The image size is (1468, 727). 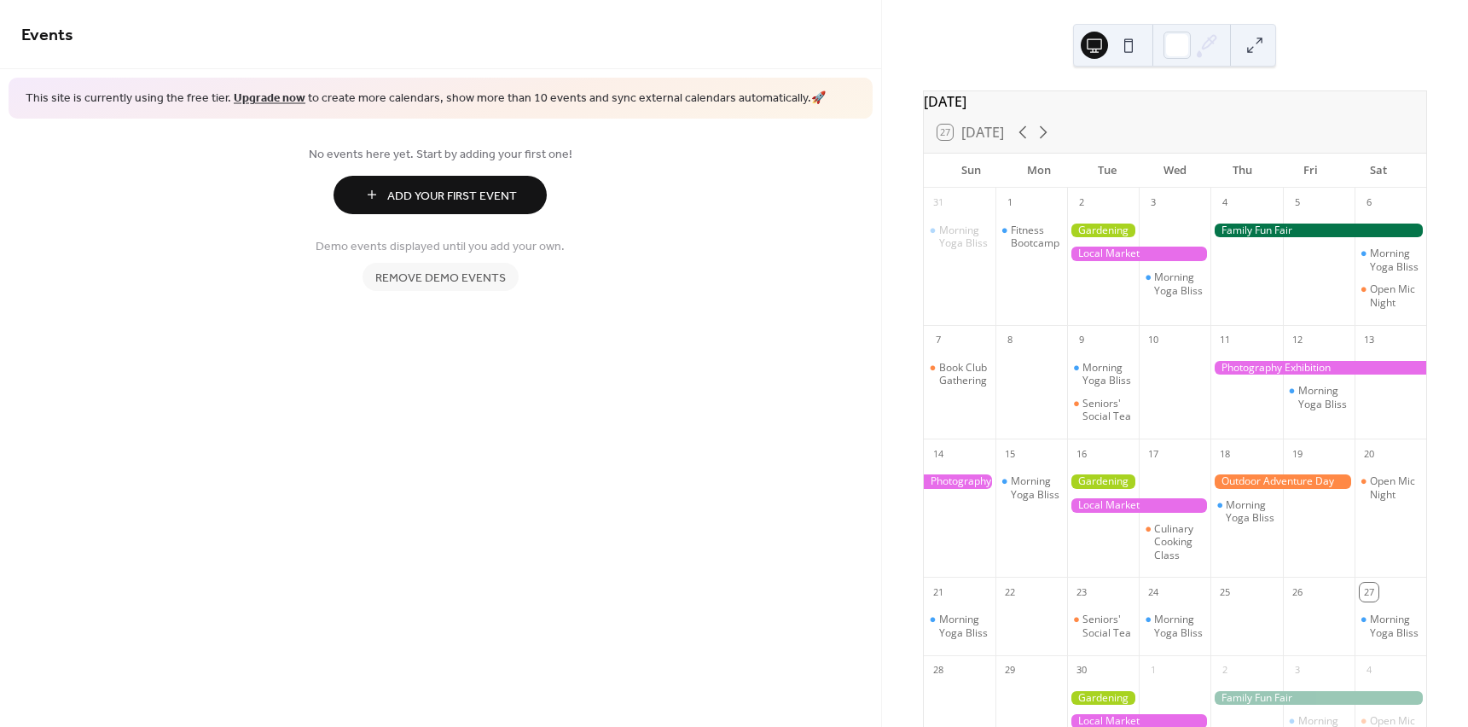 I want to click on div: 28, so click(x=939, y=671).